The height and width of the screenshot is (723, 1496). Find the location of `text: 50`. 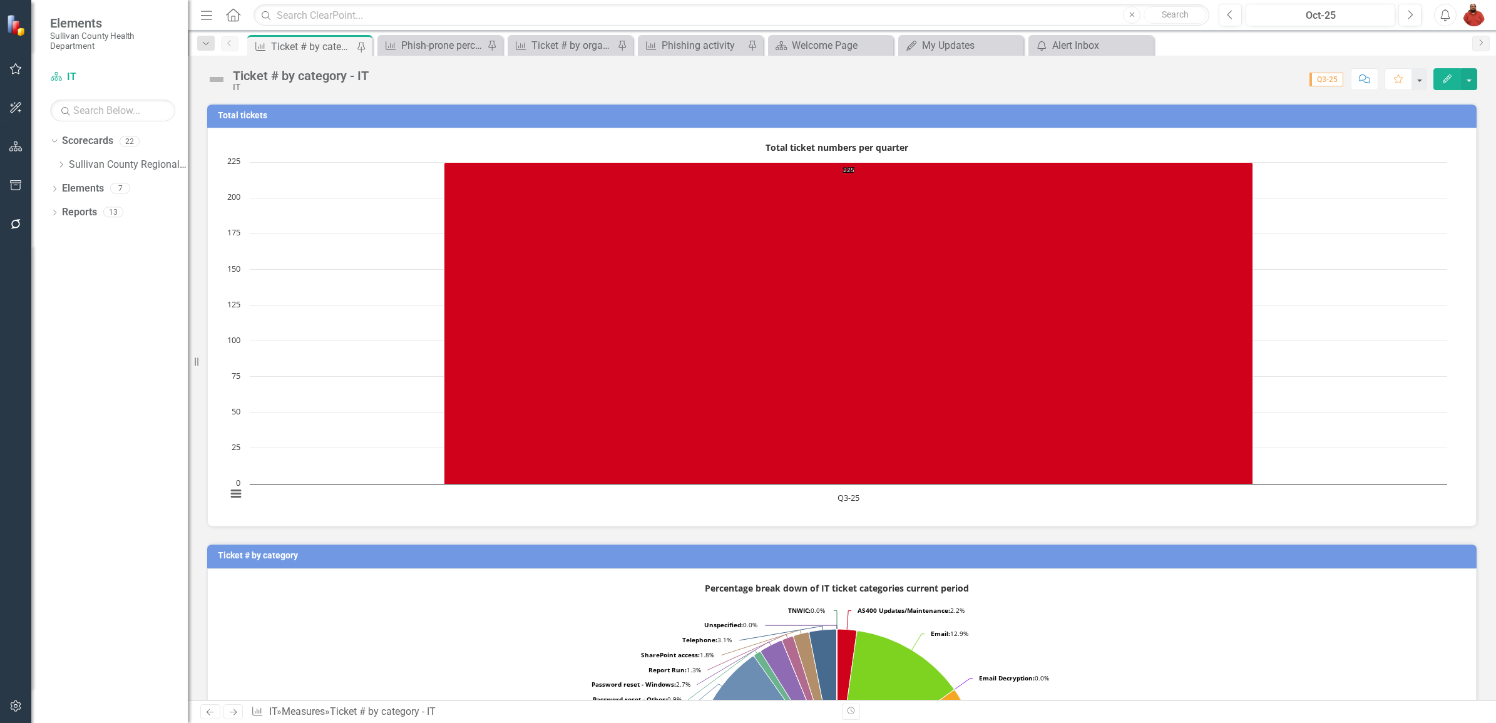

text: 50 is located at coordinates (236, 411).